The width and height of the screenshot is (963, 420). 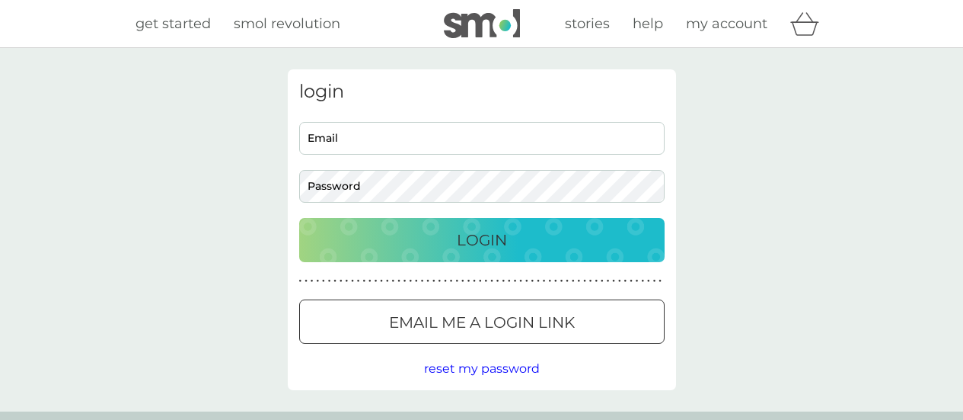 I want to click on button: Email me a login link, so click(x=482, y=321).